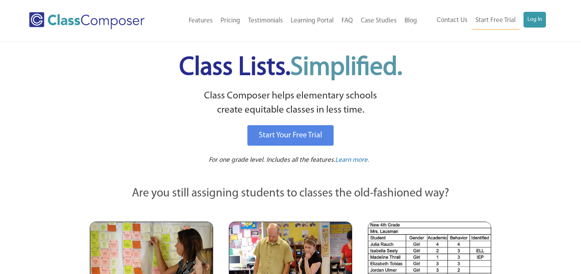 The width and height of the screenshot is (581, 274). I want to click on a: Blog, so click(411, 21).